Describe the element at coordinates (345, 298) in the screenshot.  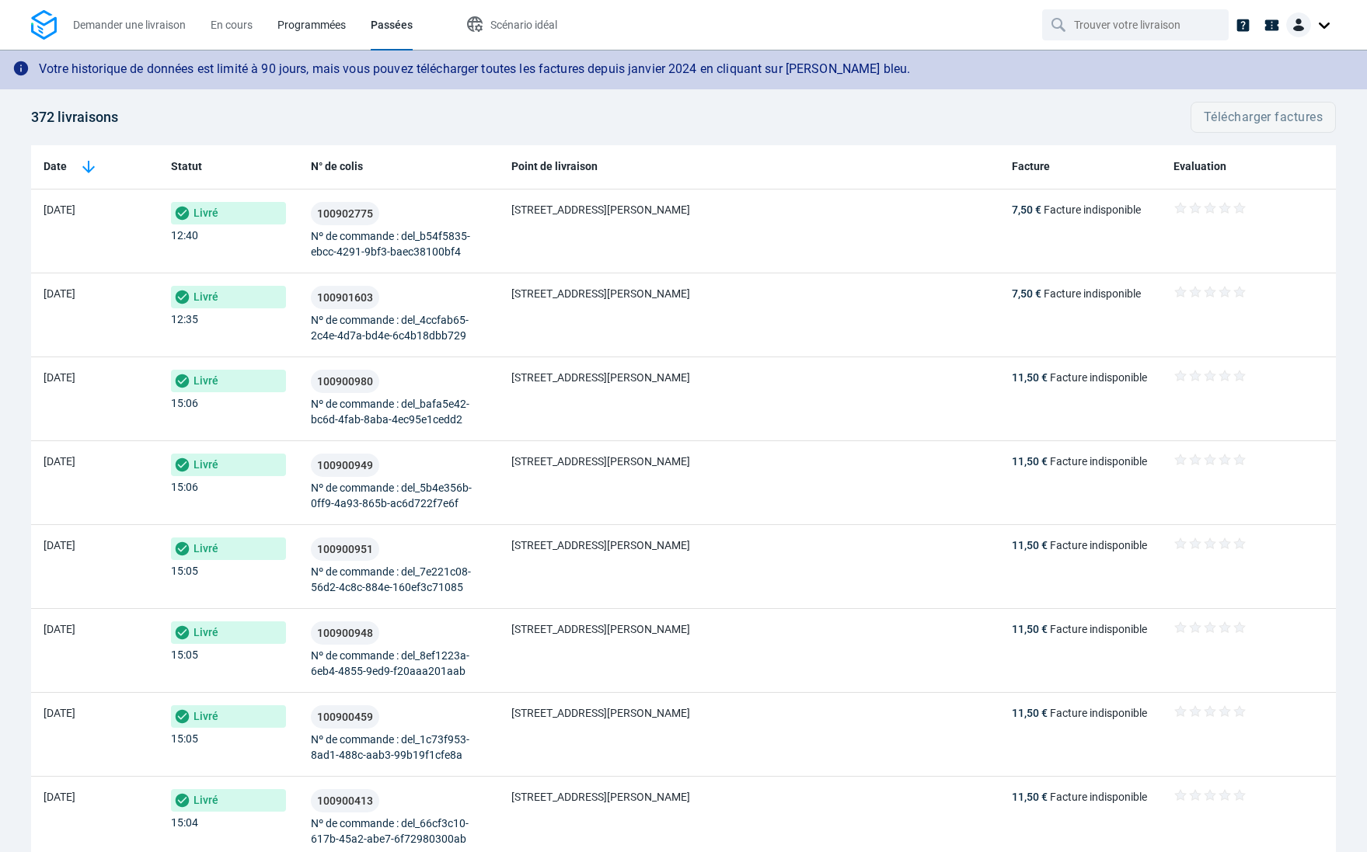
I see `button: 100901603` at that location.